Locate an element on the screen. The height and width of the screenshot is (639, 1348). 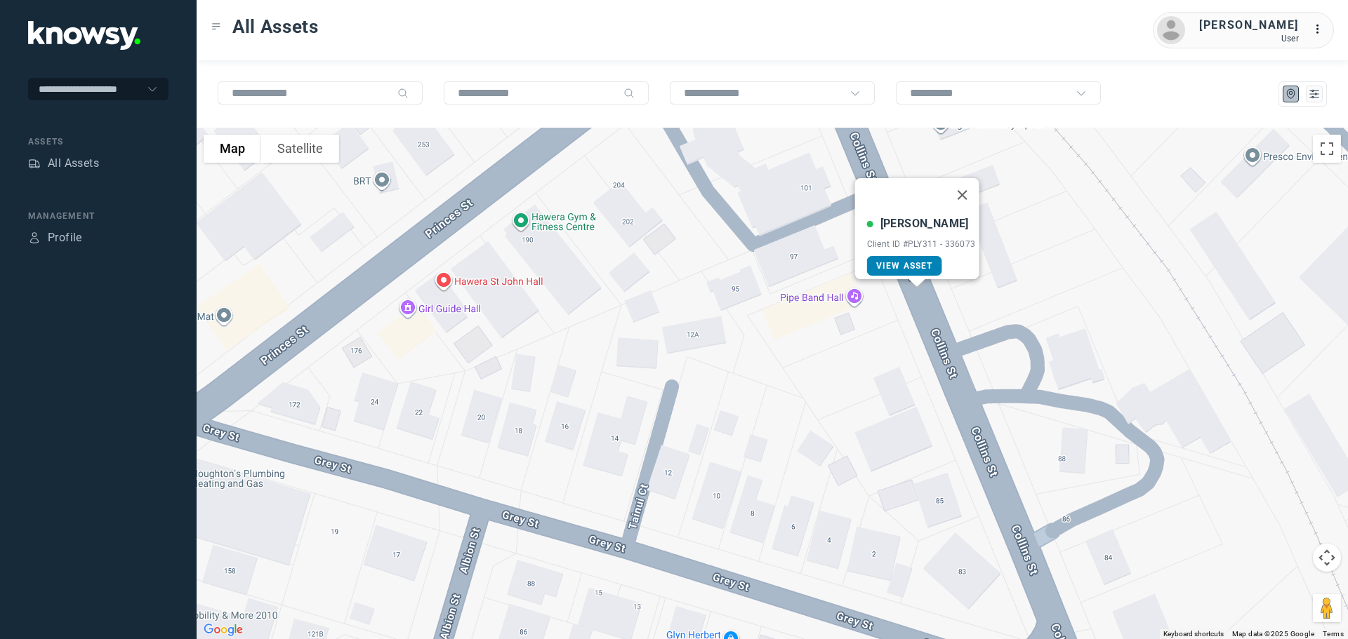
div: Toggle Menu is located at coordinates (216, 27).